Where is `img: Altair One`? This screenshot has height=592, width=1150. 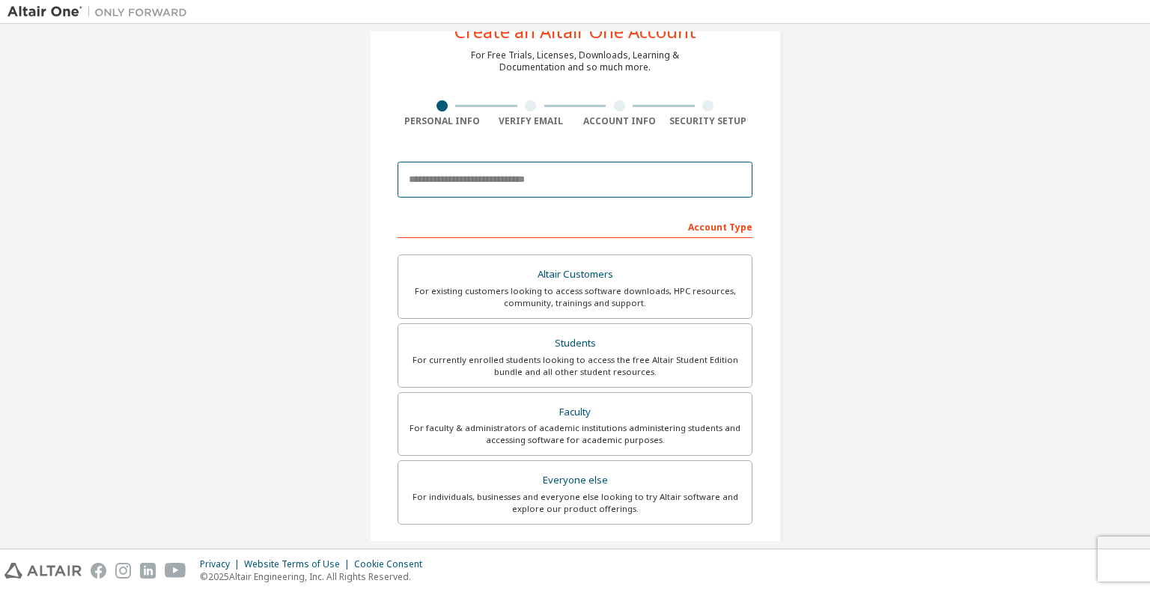
img: Altair One is located at coordinates (101, 12).